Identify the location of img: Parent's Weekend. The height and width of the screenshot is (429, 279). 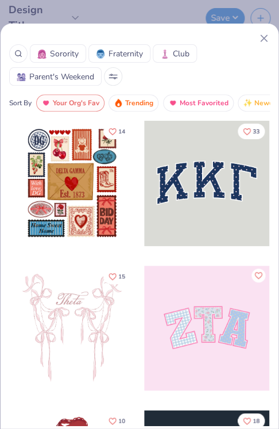
(21, 77).